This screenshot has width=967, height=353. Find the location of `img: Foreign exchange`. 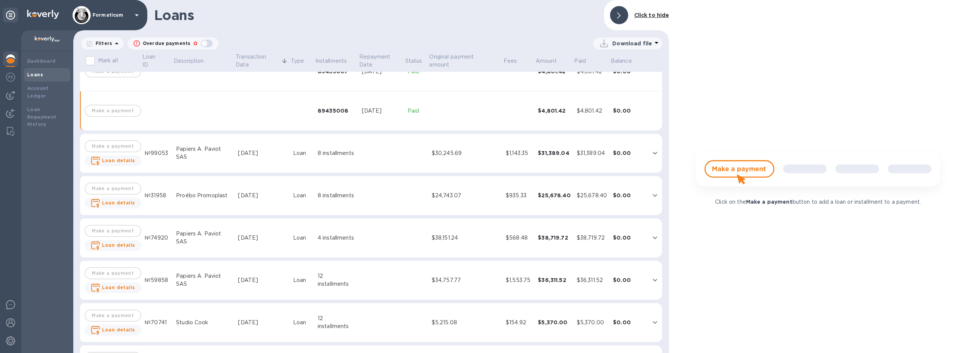

img: Foreign exchange is located at coordinates (11, 77).